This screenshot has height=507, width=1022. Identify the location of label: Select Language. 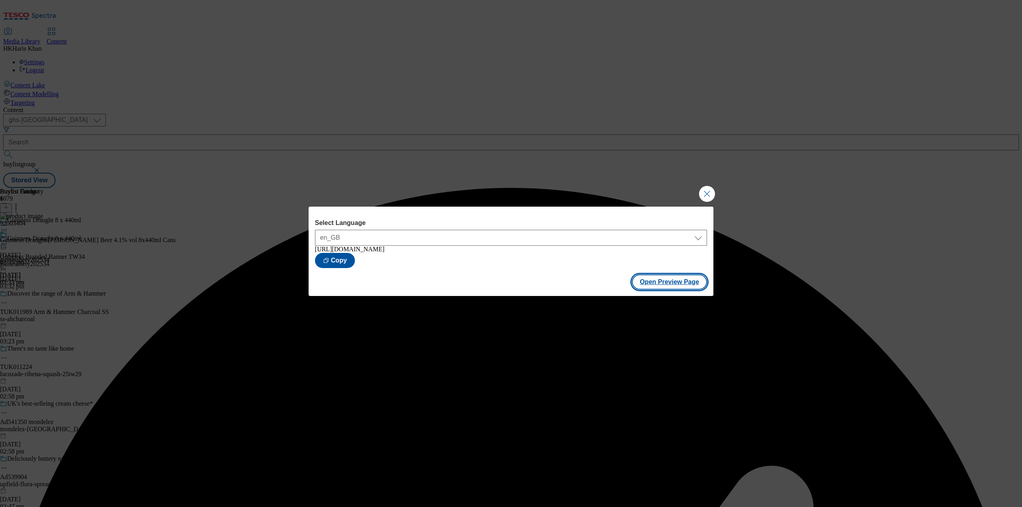
(511, 223).